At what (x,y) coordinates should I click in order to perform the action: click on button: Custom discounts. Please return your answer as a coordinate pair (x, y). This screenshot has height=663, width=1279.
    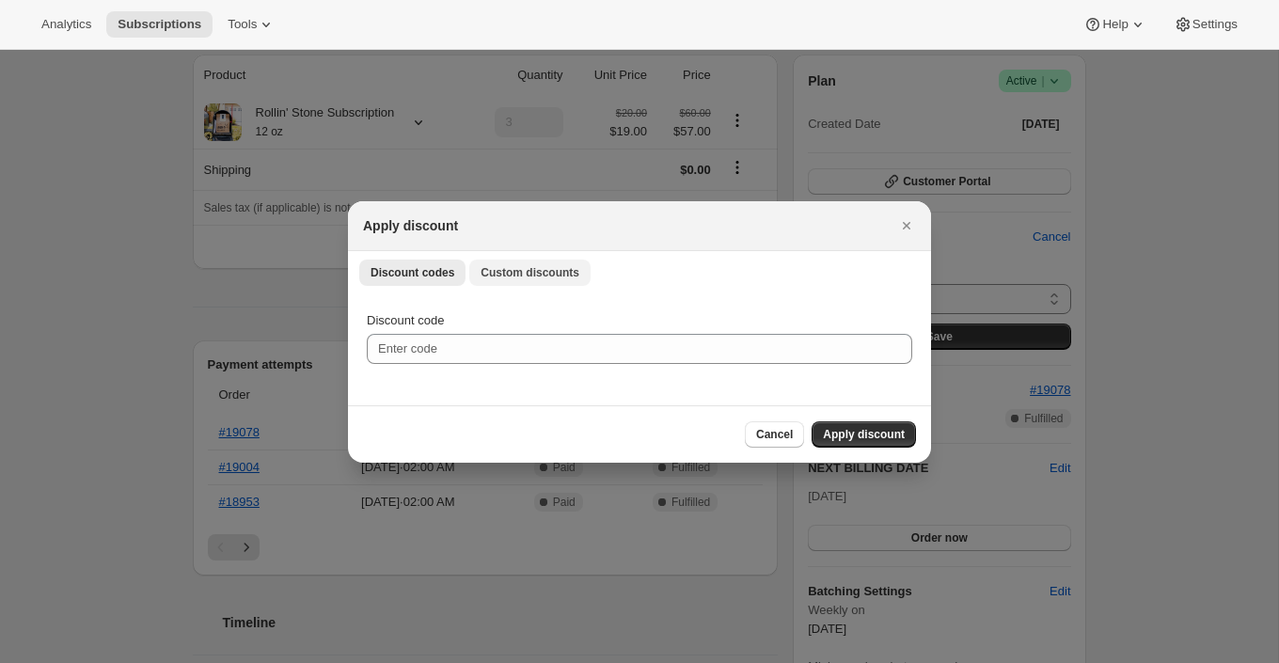
    Looking at the image, I should click on (530, 273).